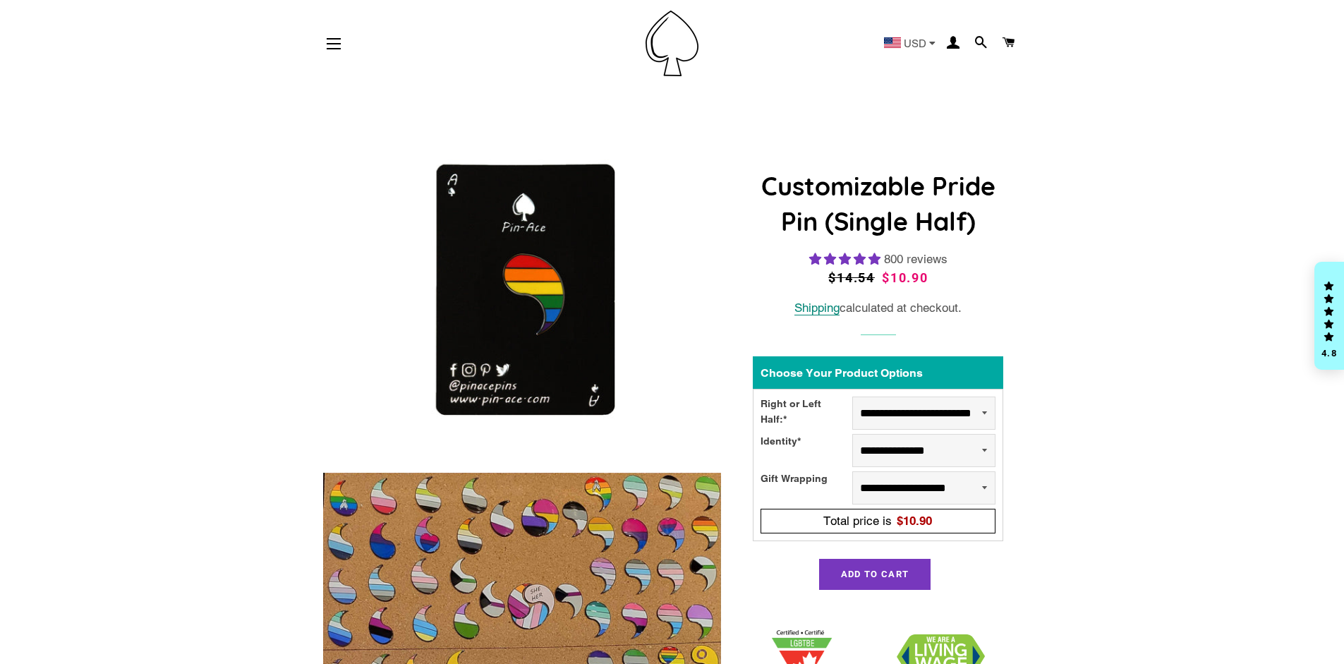 The image size is (1344, 664). Describe the element at coordinates (915, 43) in the screenshot. I see `span: USD` at that location.